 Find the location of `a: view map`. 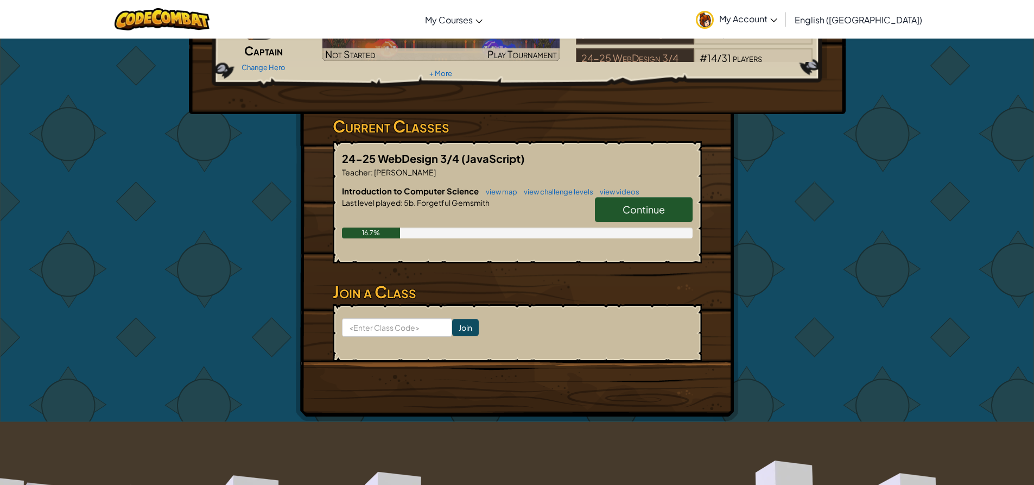

a: view map is located at coordinates (499, 192).